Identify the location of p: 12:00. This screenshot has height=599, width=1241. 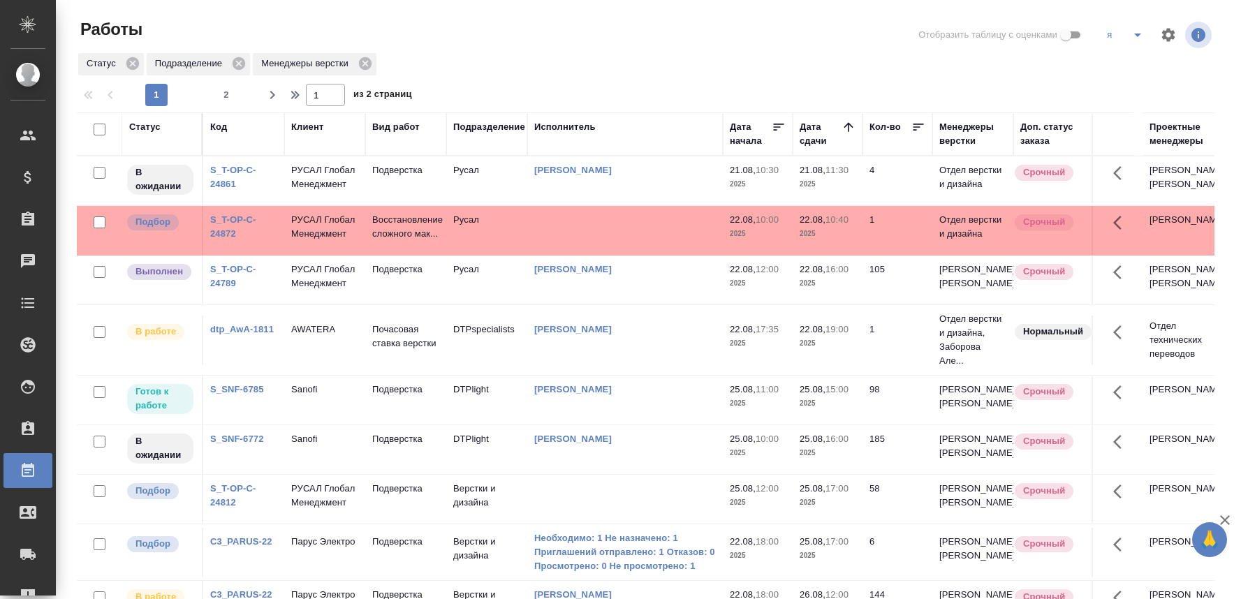
(767, 269).